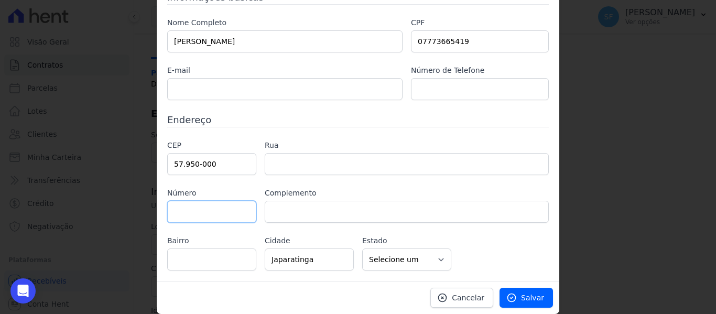 The width and height of the screenshot is (716, 314). I want to click on span: Salvar, so click(532, 298).